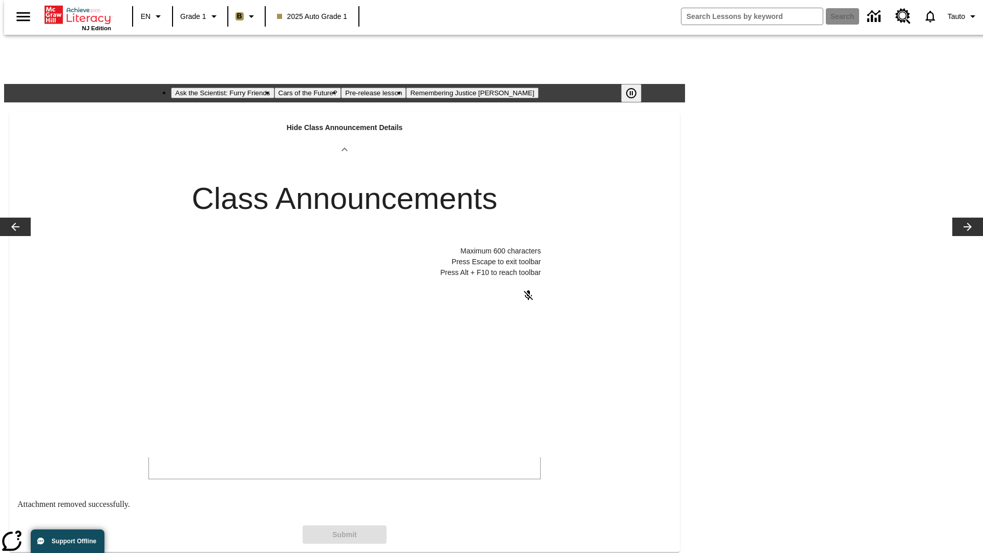  What do you see at coordinates (96, 28) in the screenshot?
I see `span: NJ Edition` at bounding box center [96, 28].